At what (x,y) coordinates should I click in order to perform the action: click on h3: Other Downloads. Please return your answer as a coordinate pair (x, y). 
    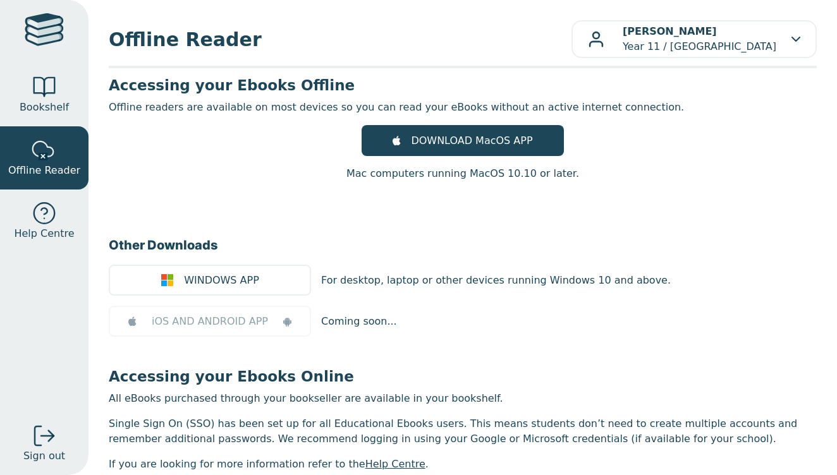
    Looking at the image, I should click on (463, 245).